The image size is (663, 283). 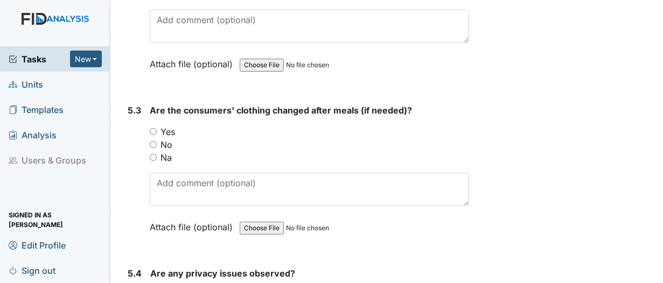 I want to click on a: Tasks, so click(x=39, y=59).